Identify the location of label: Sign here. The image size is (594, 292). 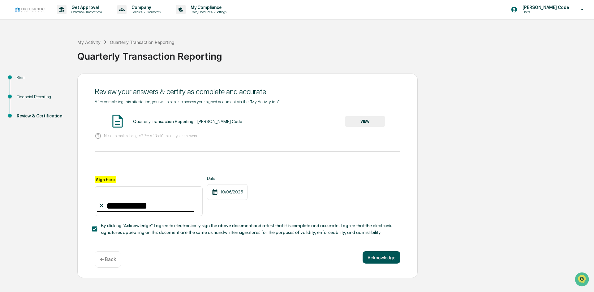
(105, 179).